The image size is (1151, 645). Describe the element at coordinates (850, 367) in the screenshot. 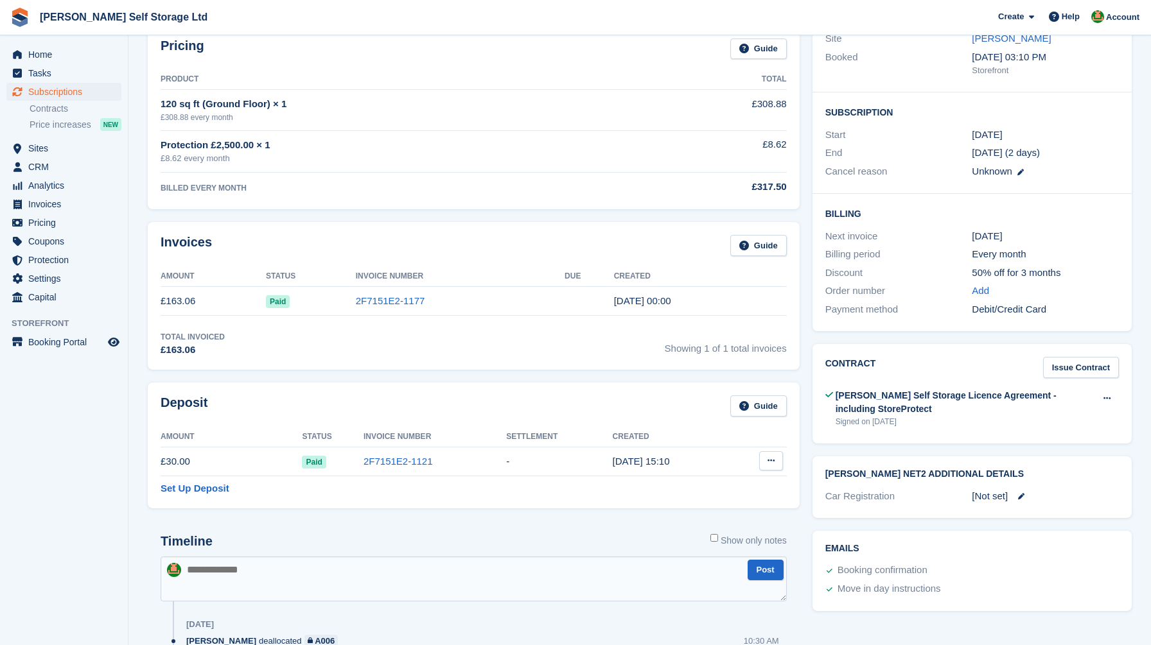

I see `h2: Contract` at that location.